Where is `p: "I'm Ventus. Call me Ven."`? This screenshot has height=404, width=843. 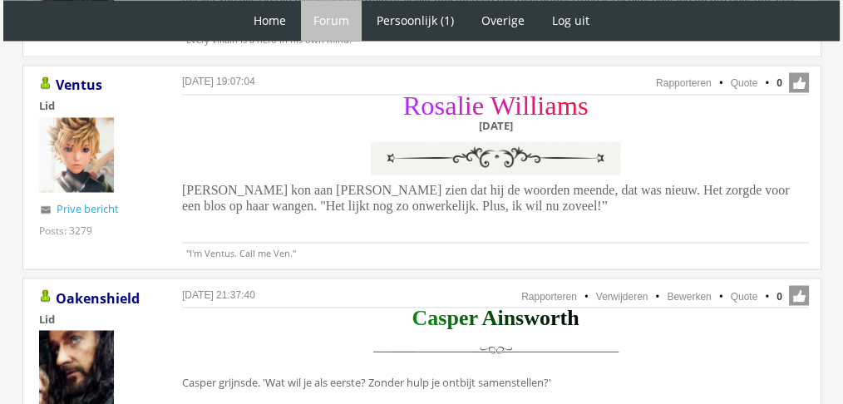 p: "I'm Ventus. Call me Ven." is located at coordinates (496, 250).